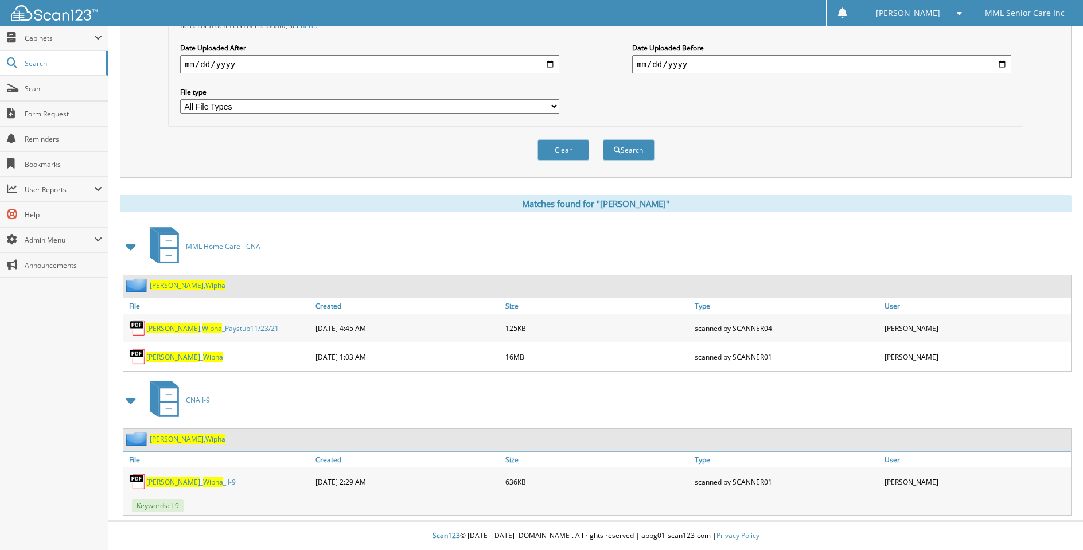 The image size is (1083, 550). What do you see at coordinates (563, 150) in the screenshot?
I see `button: Clear` at bounding box center [563, 150].